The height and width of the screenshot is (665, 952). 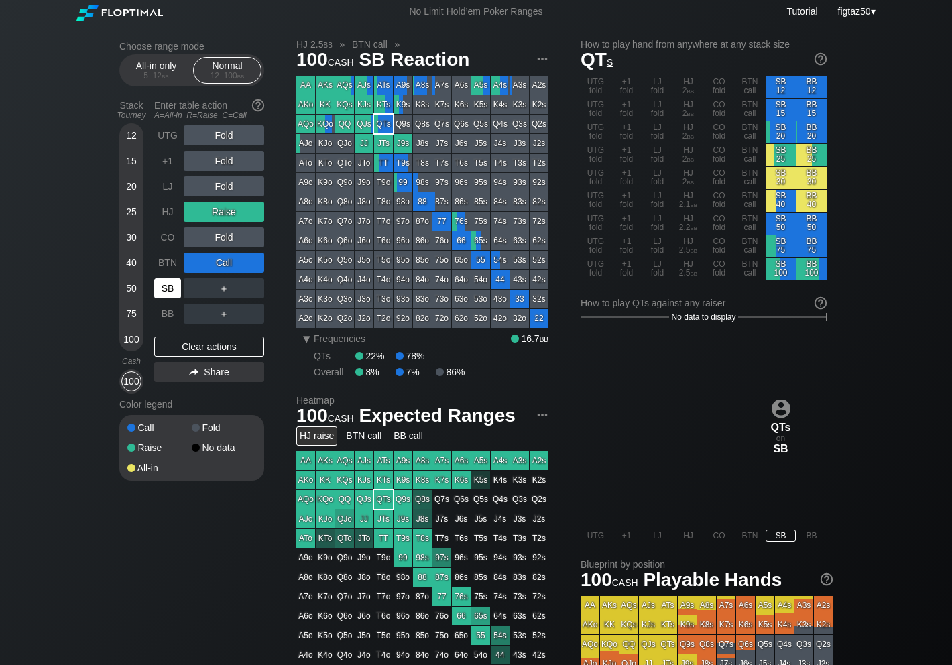 What do you see at coordinates (539, 124) in the screenshot?
I see `div: Q2s` at bounding box center [539, 124].